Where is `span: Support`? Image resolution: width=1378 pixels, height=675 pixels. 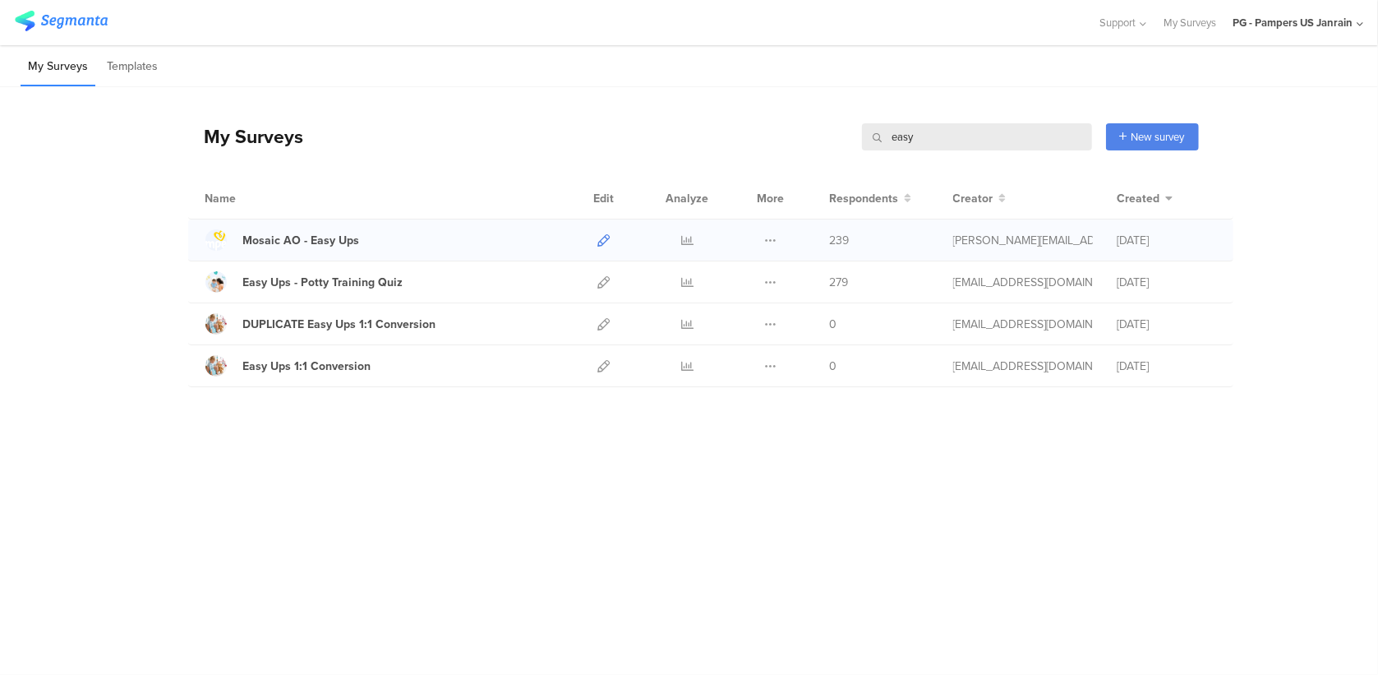 span: Support is located at coordinates (1118, 22).